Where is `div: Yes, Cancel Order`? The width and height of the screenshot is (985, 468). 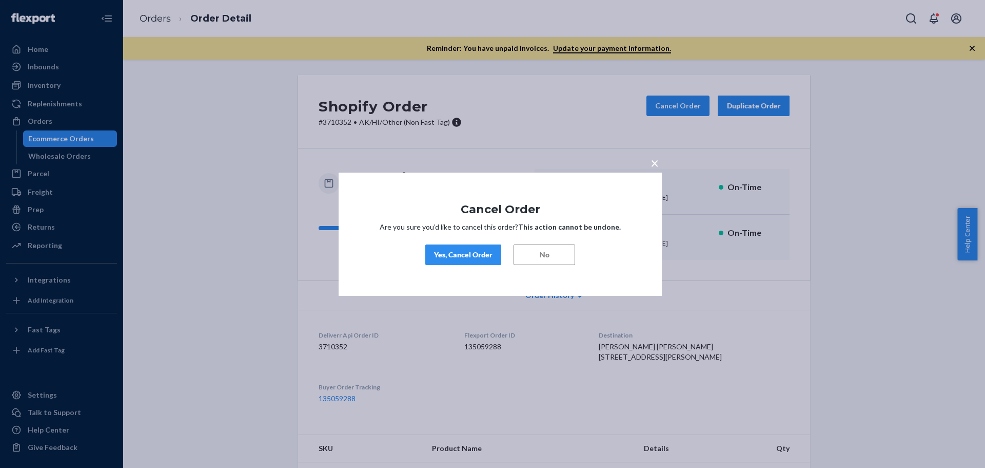 div: Yes, Cancel Order is located at coordinates (463, 255).